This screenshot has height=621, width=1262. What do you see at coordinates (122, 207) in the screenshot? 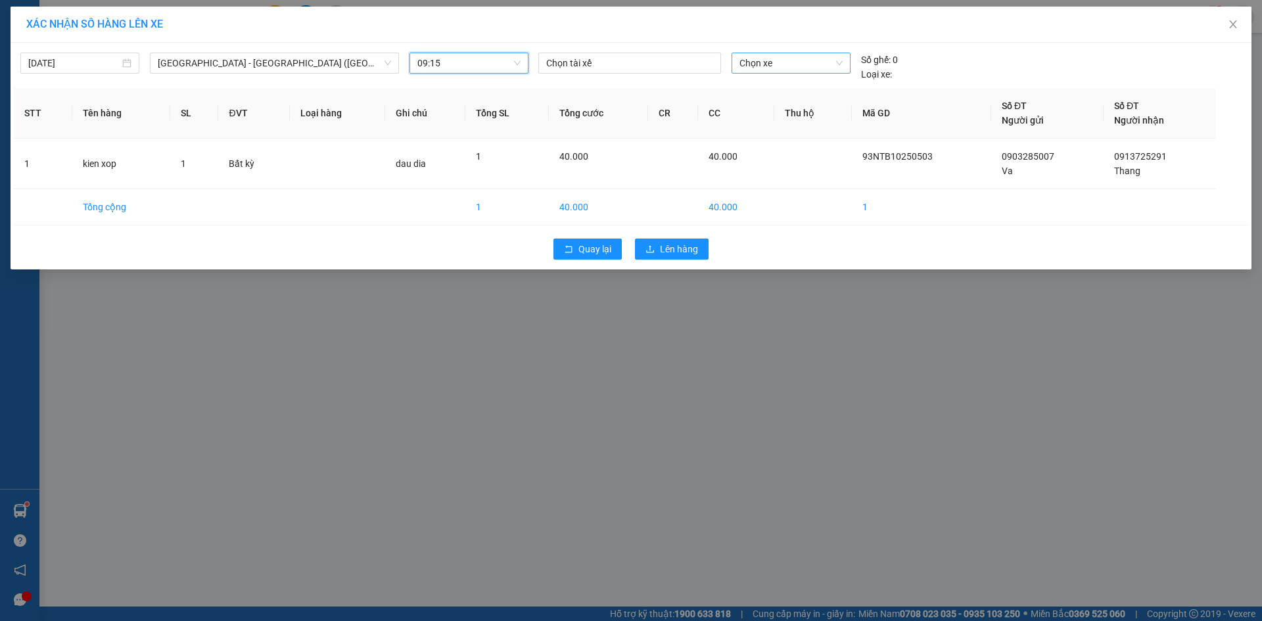
I see `td: Tổng cộng` at bounding box center [122, 207].